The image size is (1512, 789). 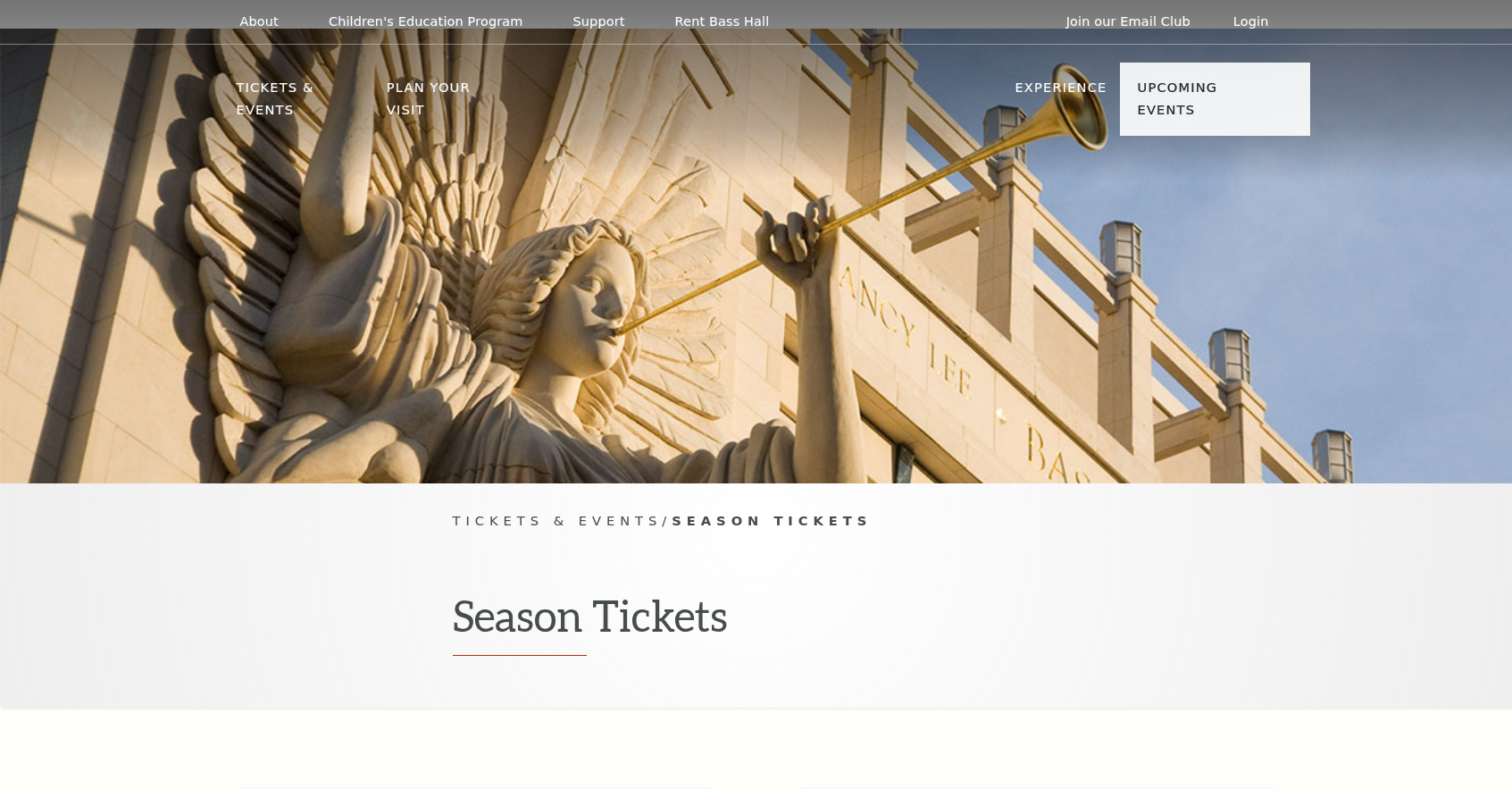 I want to click on p: Upcoming Events, so click(x=1206, y=104).